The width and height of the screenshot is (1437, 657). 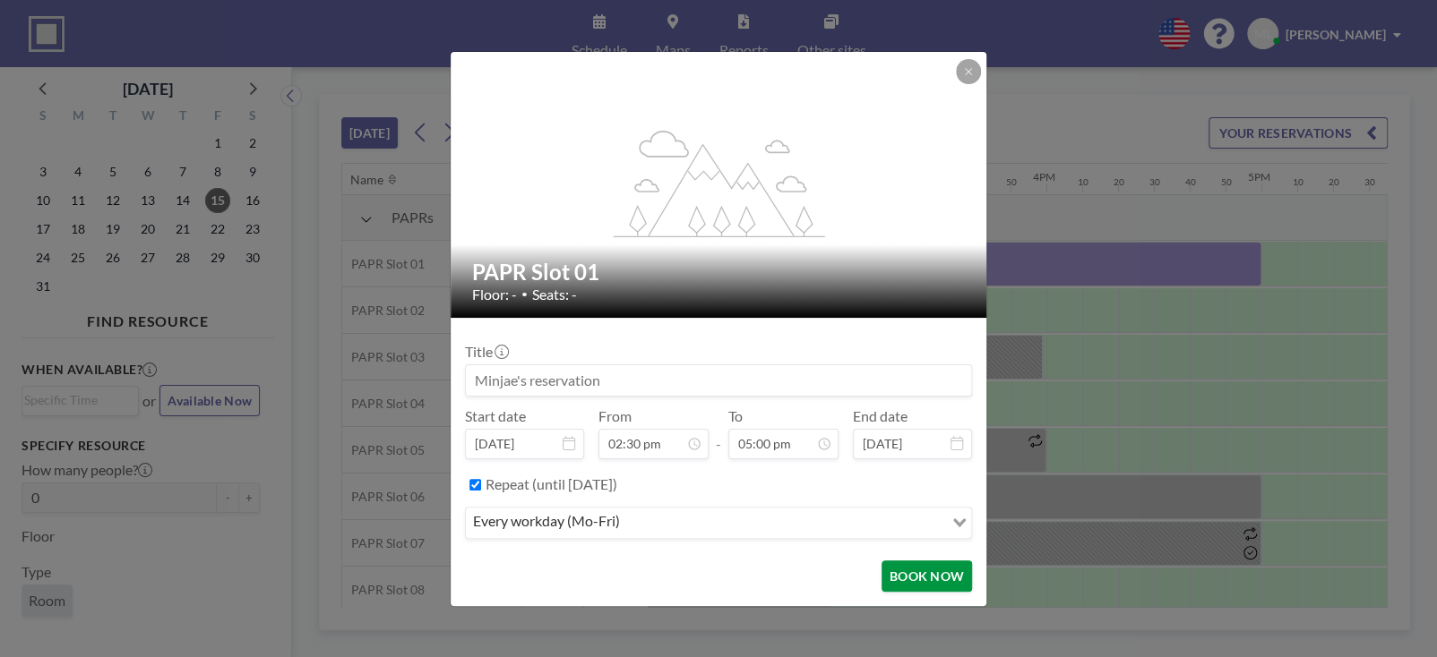 I want to click on input: Search for option, so click(x=783, y=523).